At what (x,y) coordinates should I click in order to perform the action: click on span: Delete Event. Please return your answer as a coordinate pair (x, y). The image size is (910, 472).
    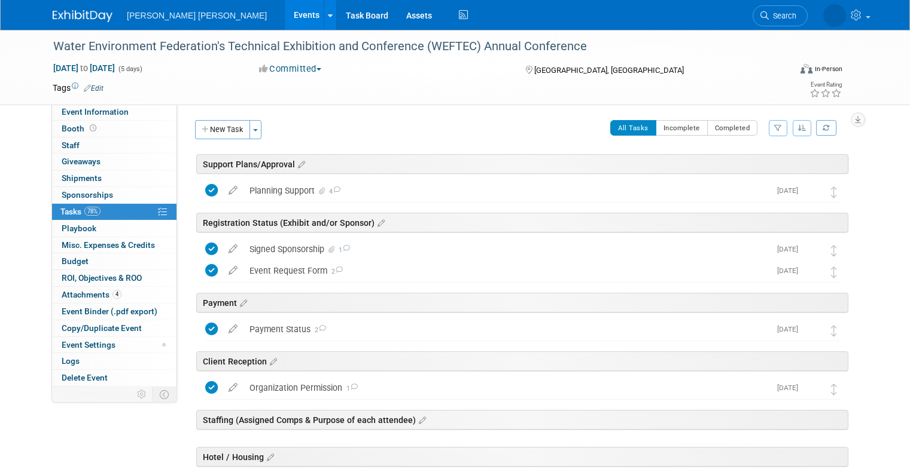
    Looking at the image, I should click on (84, 378).